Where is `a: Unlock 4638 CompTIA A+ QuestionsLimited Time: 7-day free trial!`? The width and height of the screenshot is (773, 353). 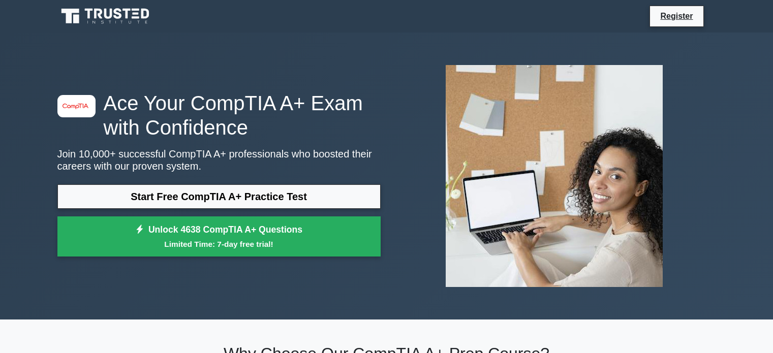 a: Unlock 4638 CompTIA A+ QuestionsLimited Time: 7-day free trial! is located at coordinates (219, 237).